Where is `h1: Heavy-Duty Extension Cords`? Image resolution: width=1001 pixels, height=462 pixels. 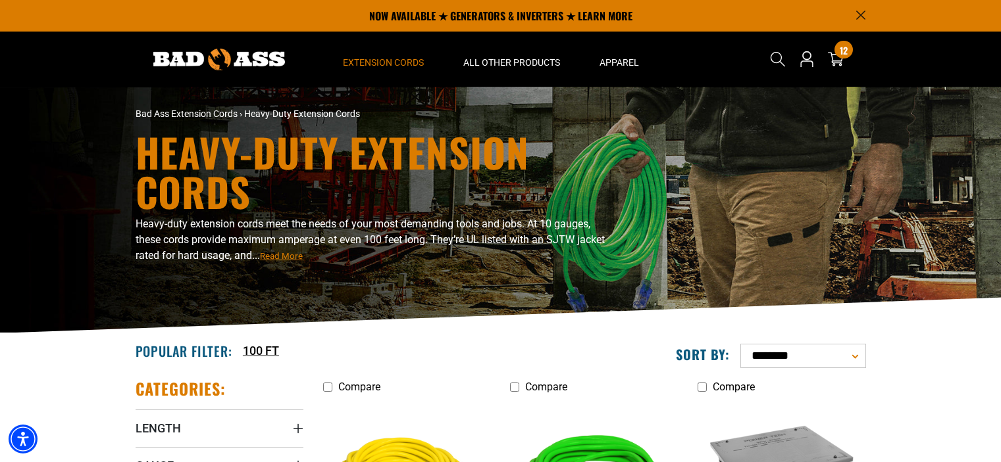
h1: Heavy-Duty Extension Cords is located at coordinates (376, 172).